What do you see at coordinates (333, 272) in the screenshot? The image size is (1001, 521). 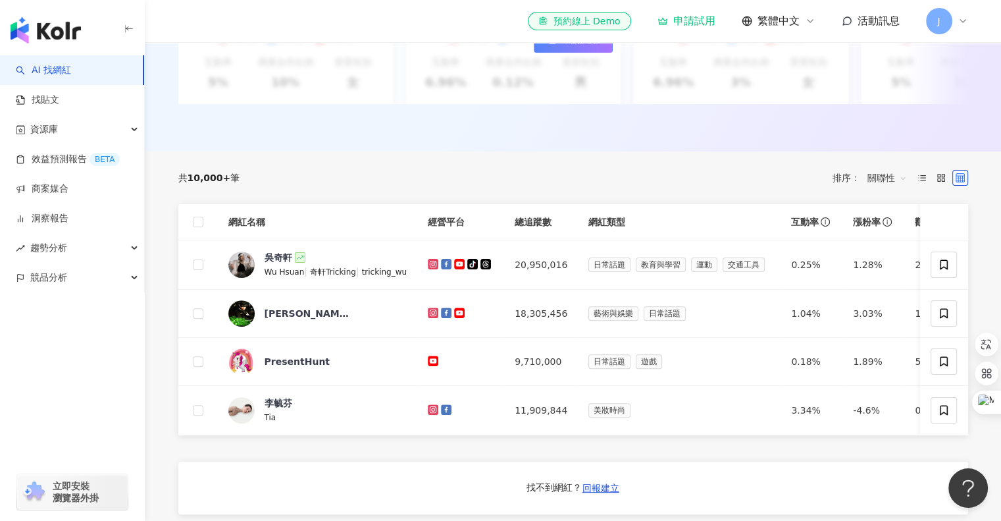 I see `span: 奇軒Tricking` at bounding box center [333, 272].